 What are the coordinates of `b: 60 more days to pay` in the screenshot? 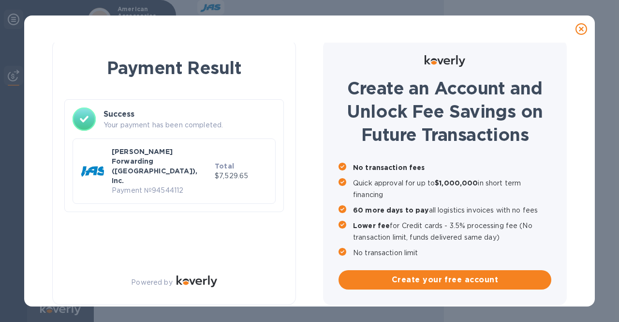 It's located at (391, 210).